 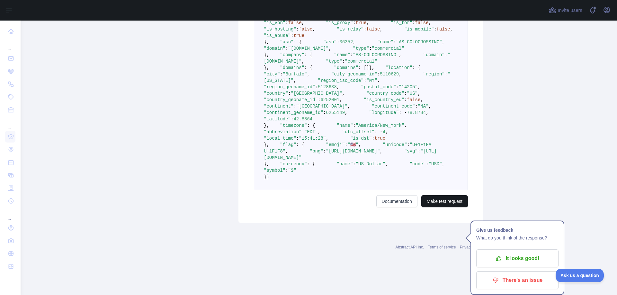 What do you see at coordinates (277, 119) in the screenshot?
I see `span: "latitude"` at bounding box center [277, 119].